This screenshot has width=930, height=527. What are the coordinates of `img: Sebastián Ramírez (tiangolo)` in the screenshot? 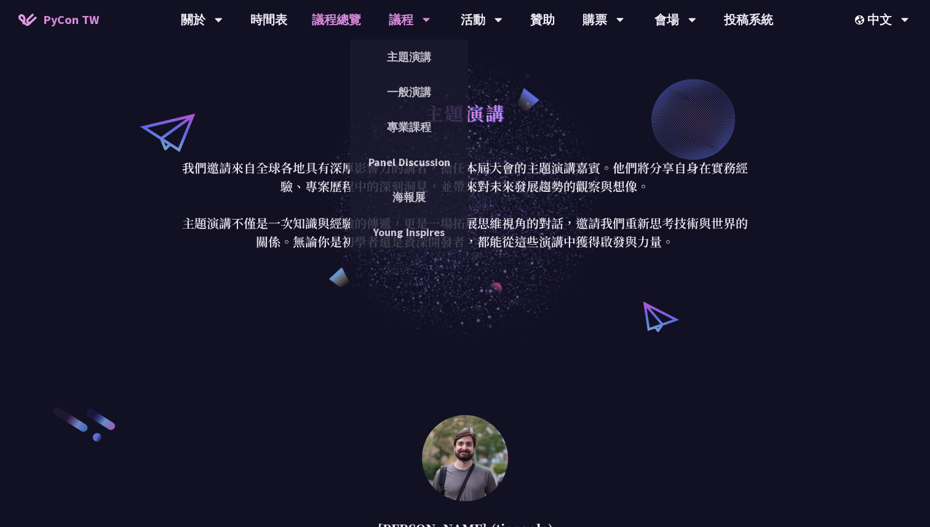 It's located at (465, 458).